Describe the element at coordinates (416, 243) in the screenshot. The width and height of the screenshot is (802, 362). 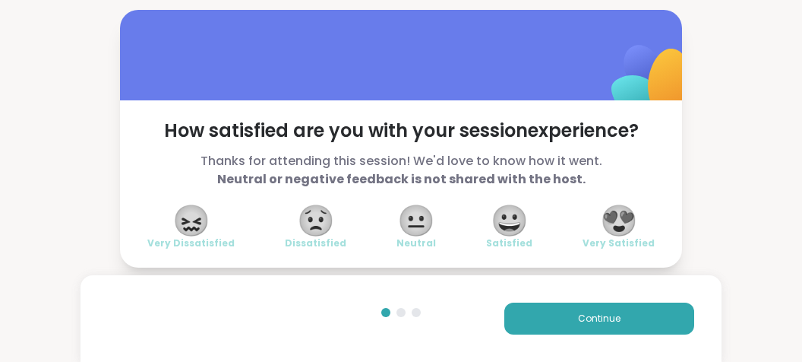
I see `span: Neutral` at that location.